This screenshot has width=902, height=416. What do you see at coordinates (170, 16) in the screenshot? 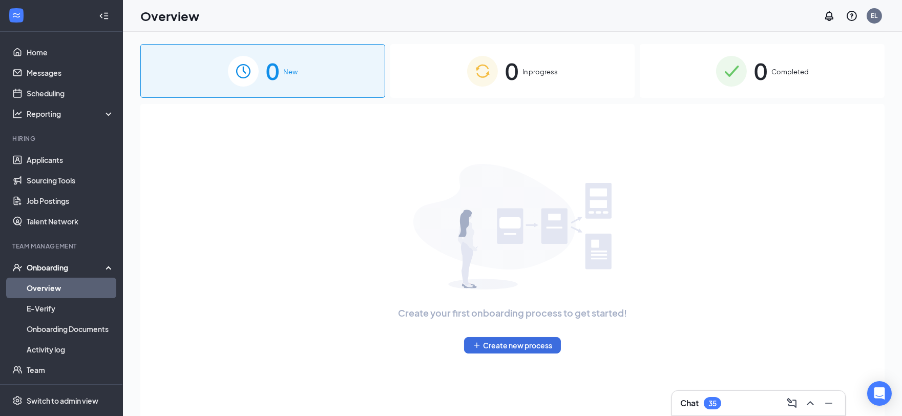
I see `h1: Overview` at bounding box center [170, 16].